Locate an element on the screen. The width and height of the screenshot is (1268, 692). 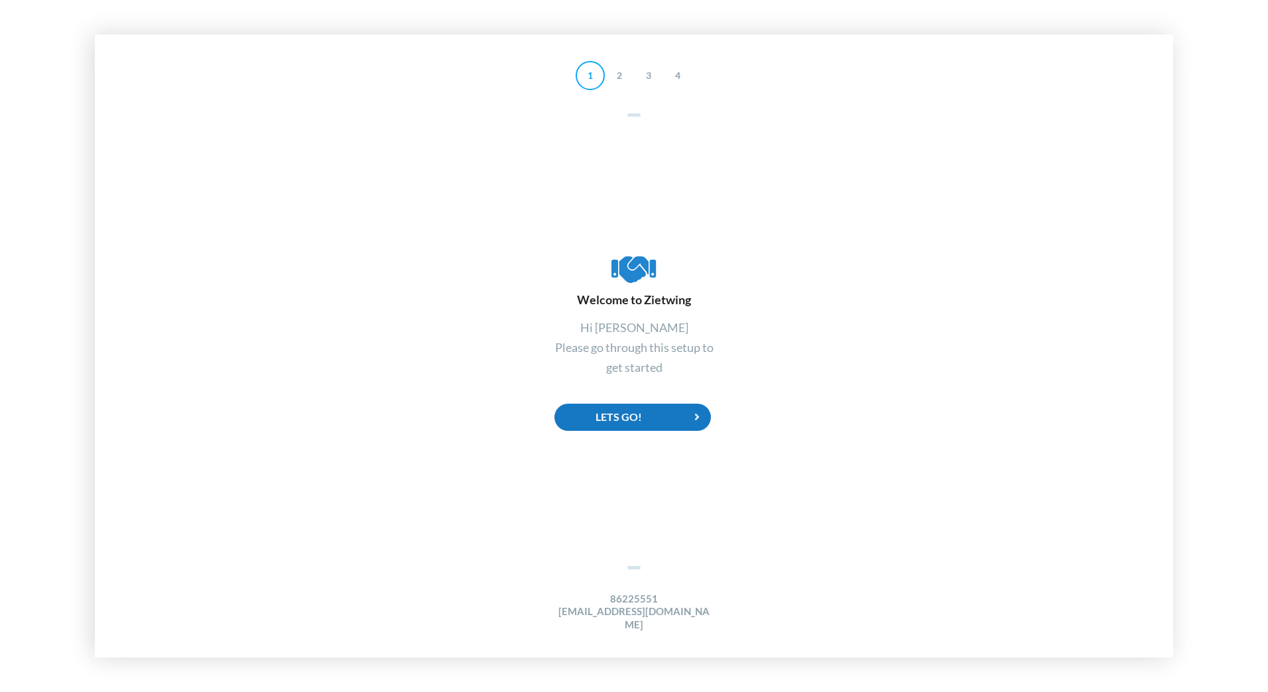
div: 2 is located at coordinates (619, 76).